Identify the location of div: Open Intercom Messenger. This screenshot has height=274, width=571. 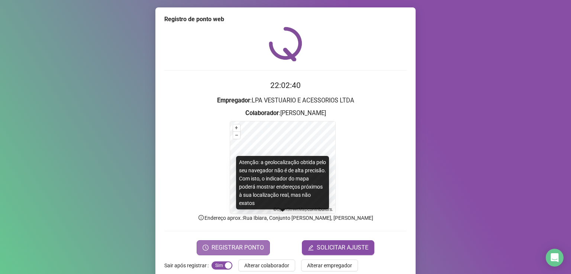
(554, 258).